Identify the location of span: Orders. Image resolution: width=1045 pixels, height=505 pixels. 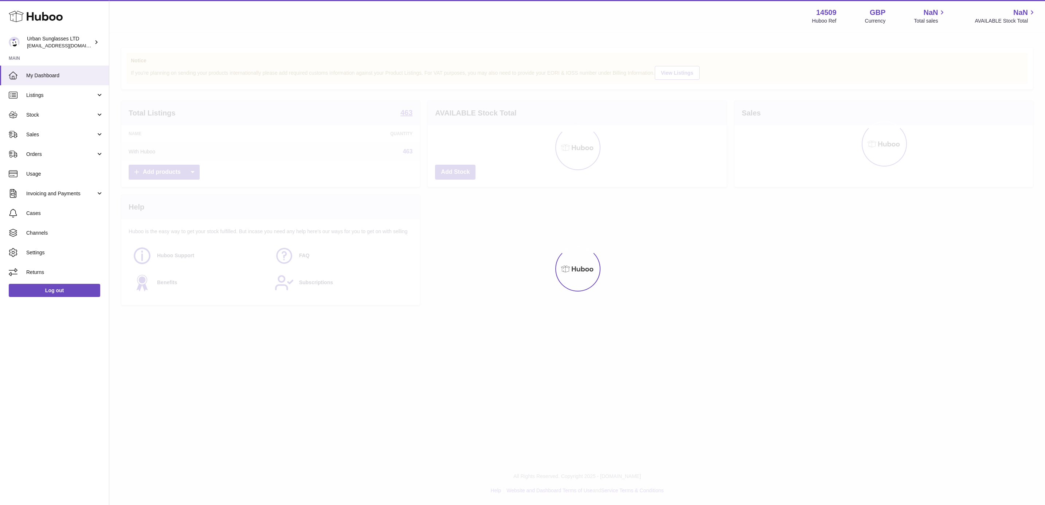
(61, 154).